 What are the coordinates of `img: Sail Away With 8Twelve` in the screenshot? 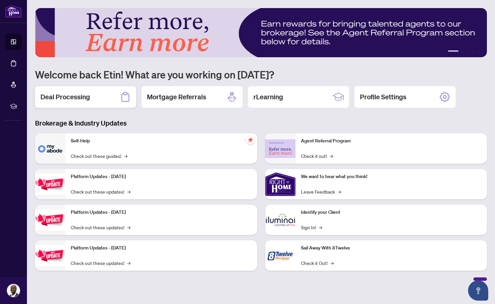 It's located at (280, 256).